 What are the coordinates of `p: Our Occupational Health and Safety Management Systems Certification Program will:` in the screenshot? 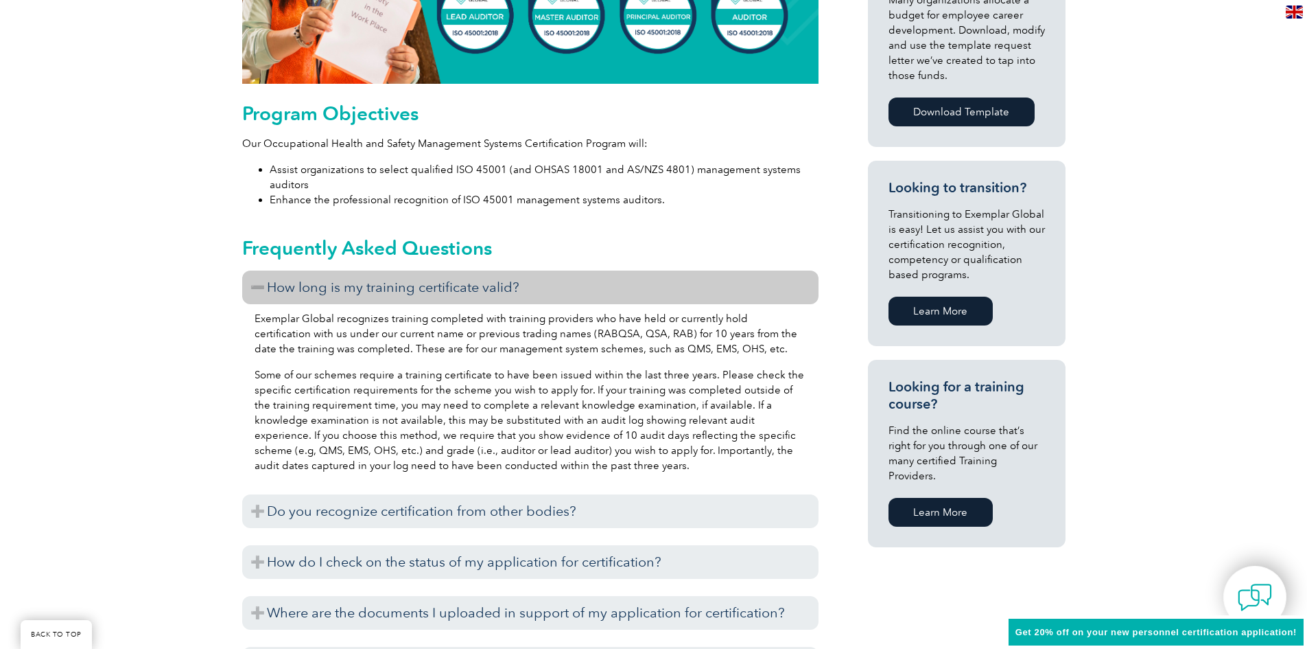 It's located at (530, 143).